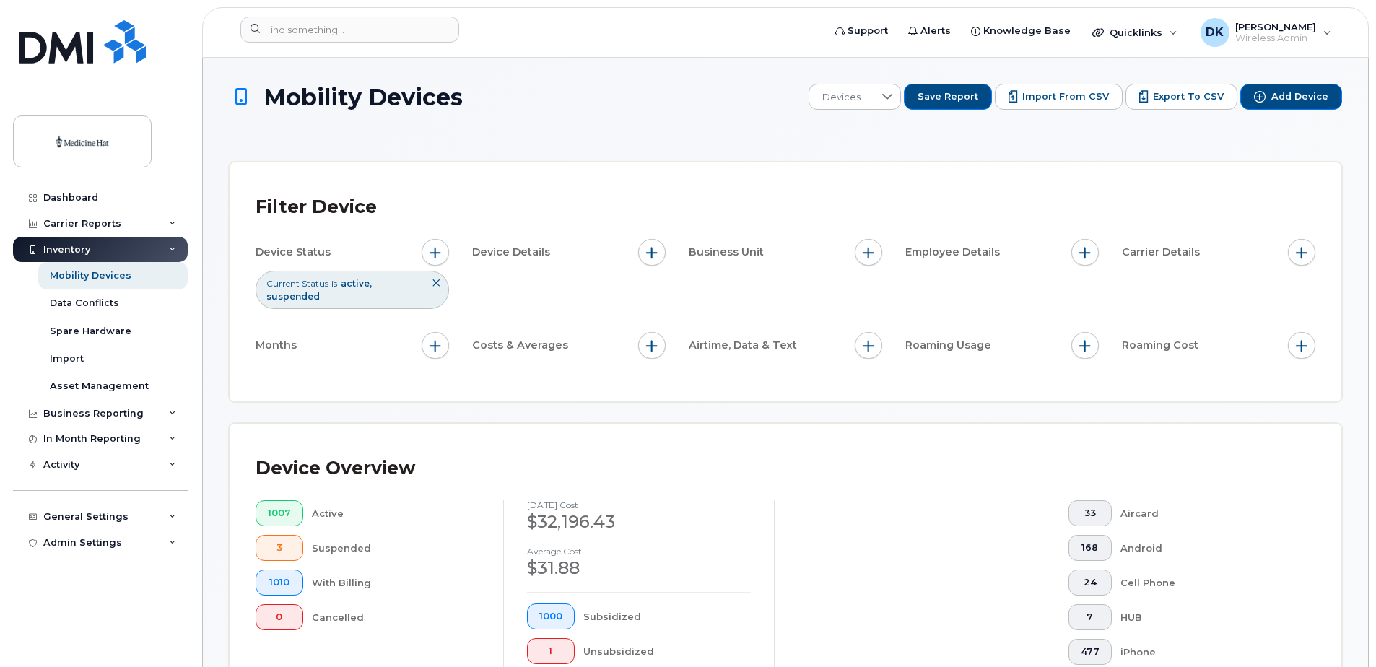 The image size is (1376, 667). I want to click on div: $32,196.43, so click(639, 522).